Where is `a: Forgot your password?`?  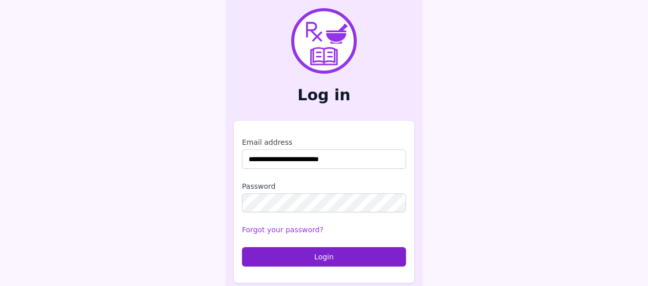
a: Forgot your password? is located at coordinates (282, 230).